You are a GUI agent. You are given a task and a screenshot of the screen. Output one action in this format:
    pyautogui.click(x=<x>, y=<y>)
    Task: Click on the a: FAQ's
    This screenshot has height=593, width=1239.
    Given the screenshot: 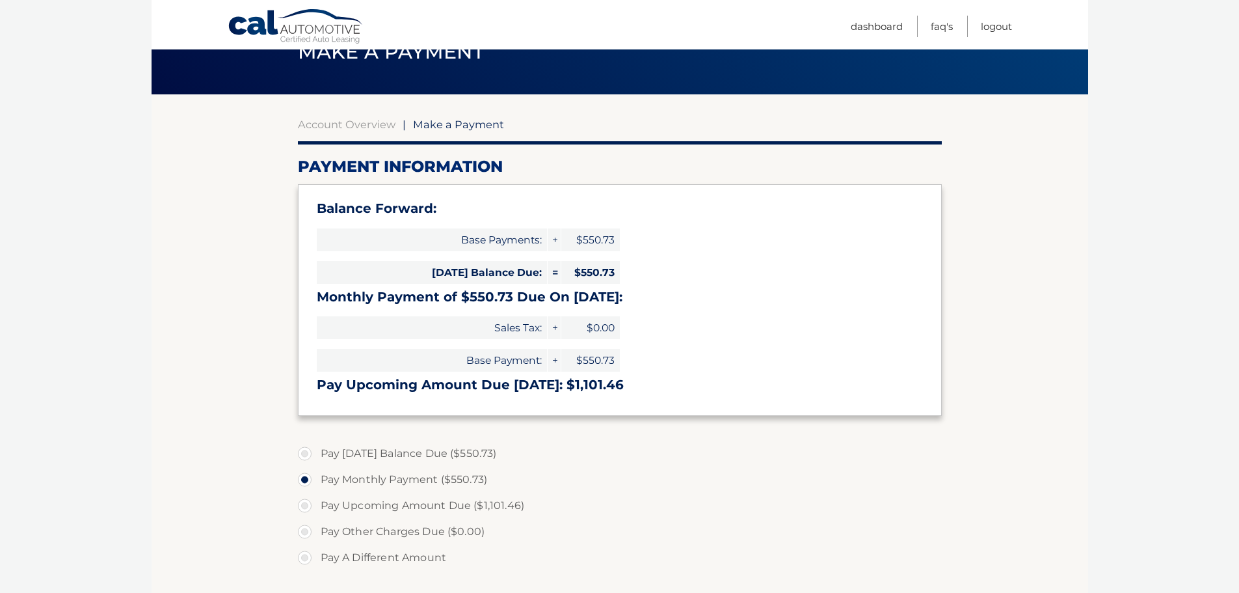 What is the action you would take?
    pyautogui.click(x=942, y=26)
    